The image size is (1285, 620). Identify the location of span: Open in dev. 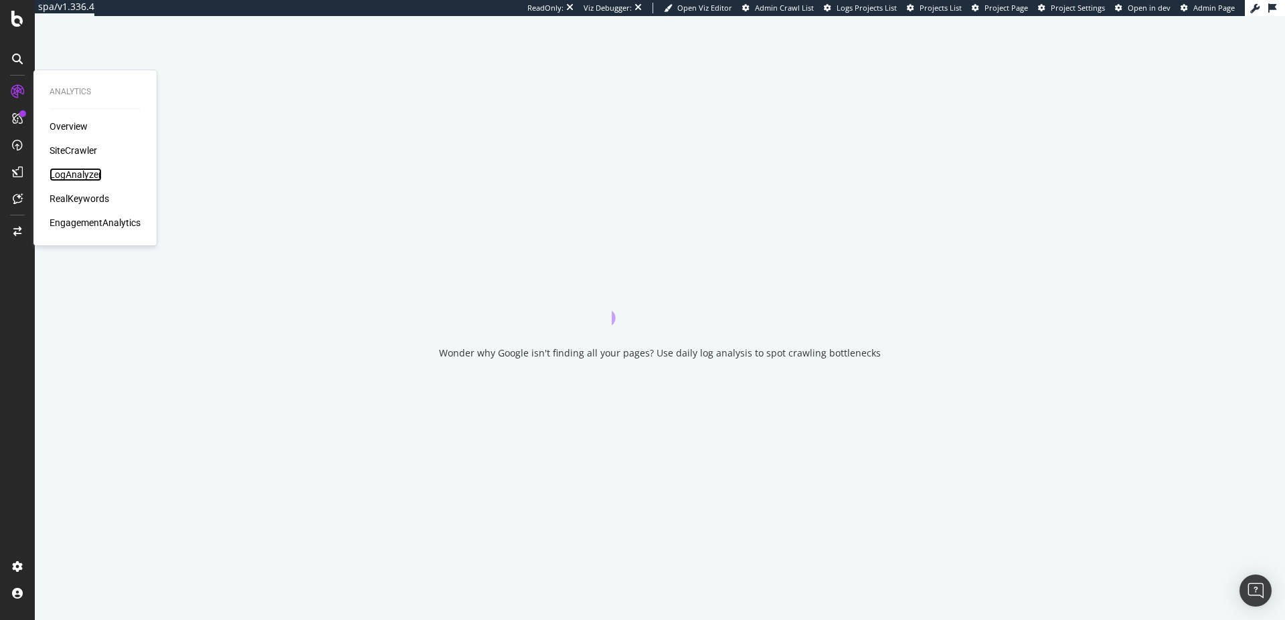
(1149, 7).